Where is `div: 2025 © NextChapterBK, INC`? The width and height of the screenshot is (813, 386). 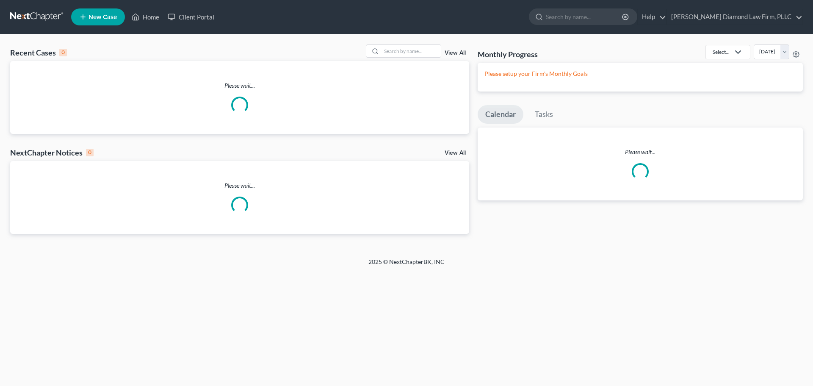
div: 2025 © NextChapterBK, INC is located at coordinates (407, 265).